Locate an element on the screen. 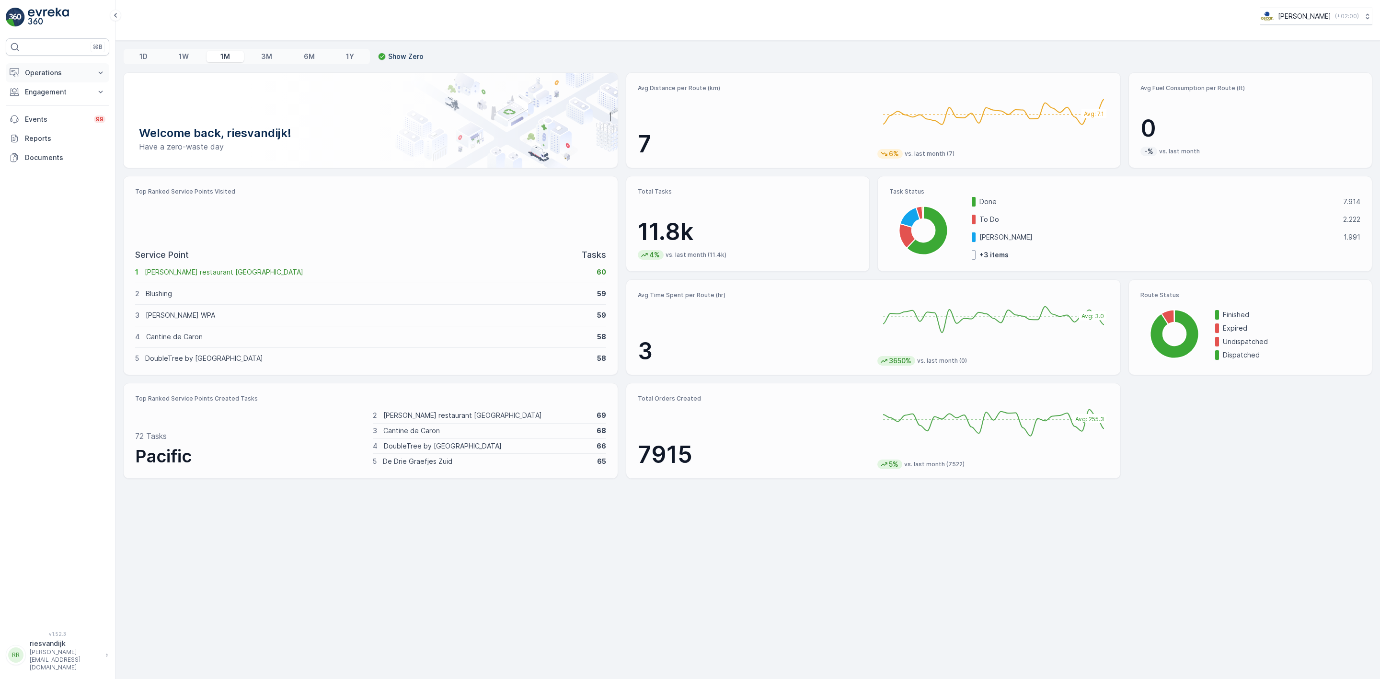 The image size is (1380, 679). a: Events99 is located at coordinates (57, 119).